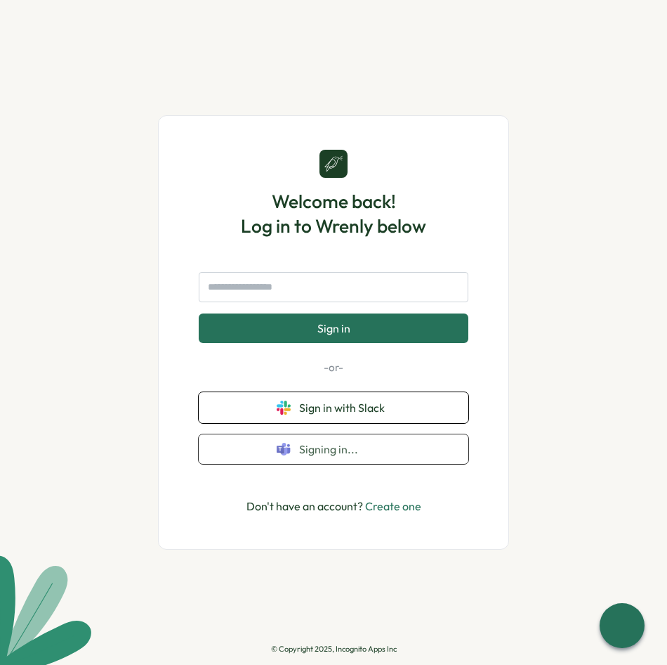 The height and width of the screenshot is (665, 667). Describe the element at coordinates (345, 449) in the screenshot. I see `span: Signing in...` at that location.